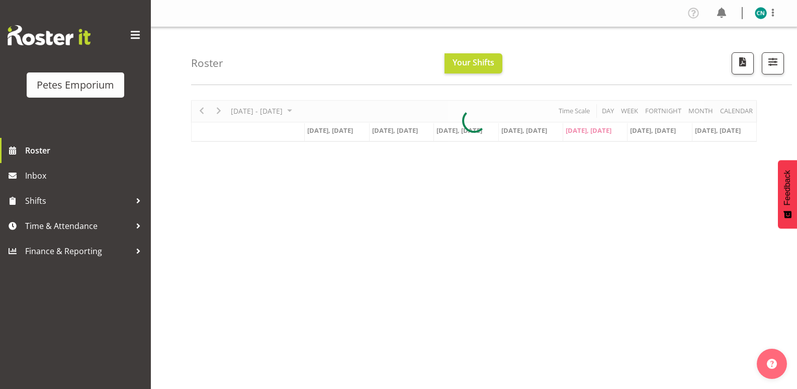 The image size is (797, 389). What do you see at coordinates (85, 175) in the screenshot?
I see `span: Inbox` at bounding box center [85, 175].